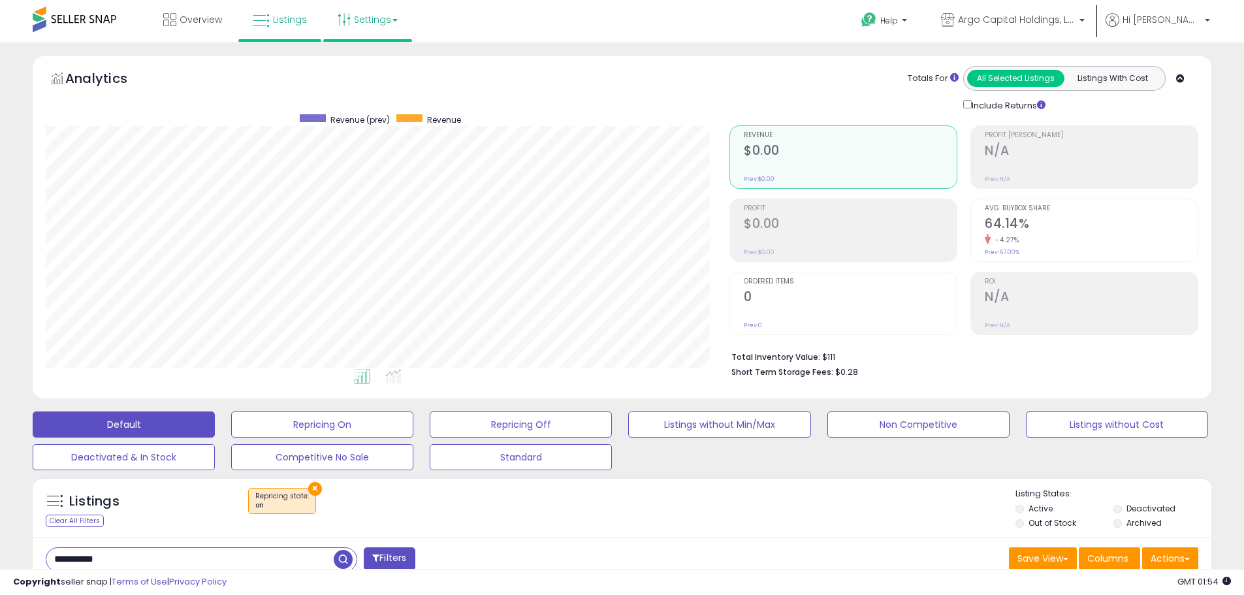 The height and width of the screenshot is (595, 1244). What do you see at coordinates (290, 20) in the screenshot?
I see `span: Listings` at bounding box center [290, 20].